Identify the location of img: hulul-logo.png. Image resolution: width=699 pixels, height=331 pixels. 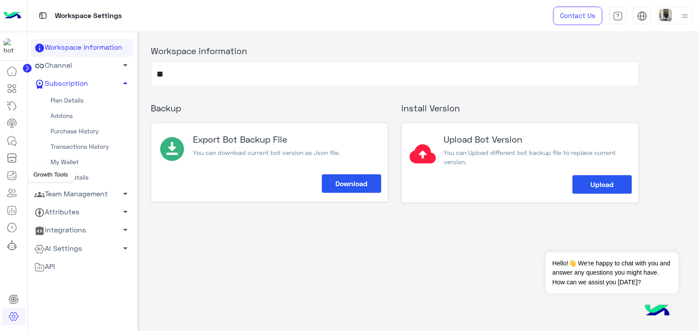
(658, 311).